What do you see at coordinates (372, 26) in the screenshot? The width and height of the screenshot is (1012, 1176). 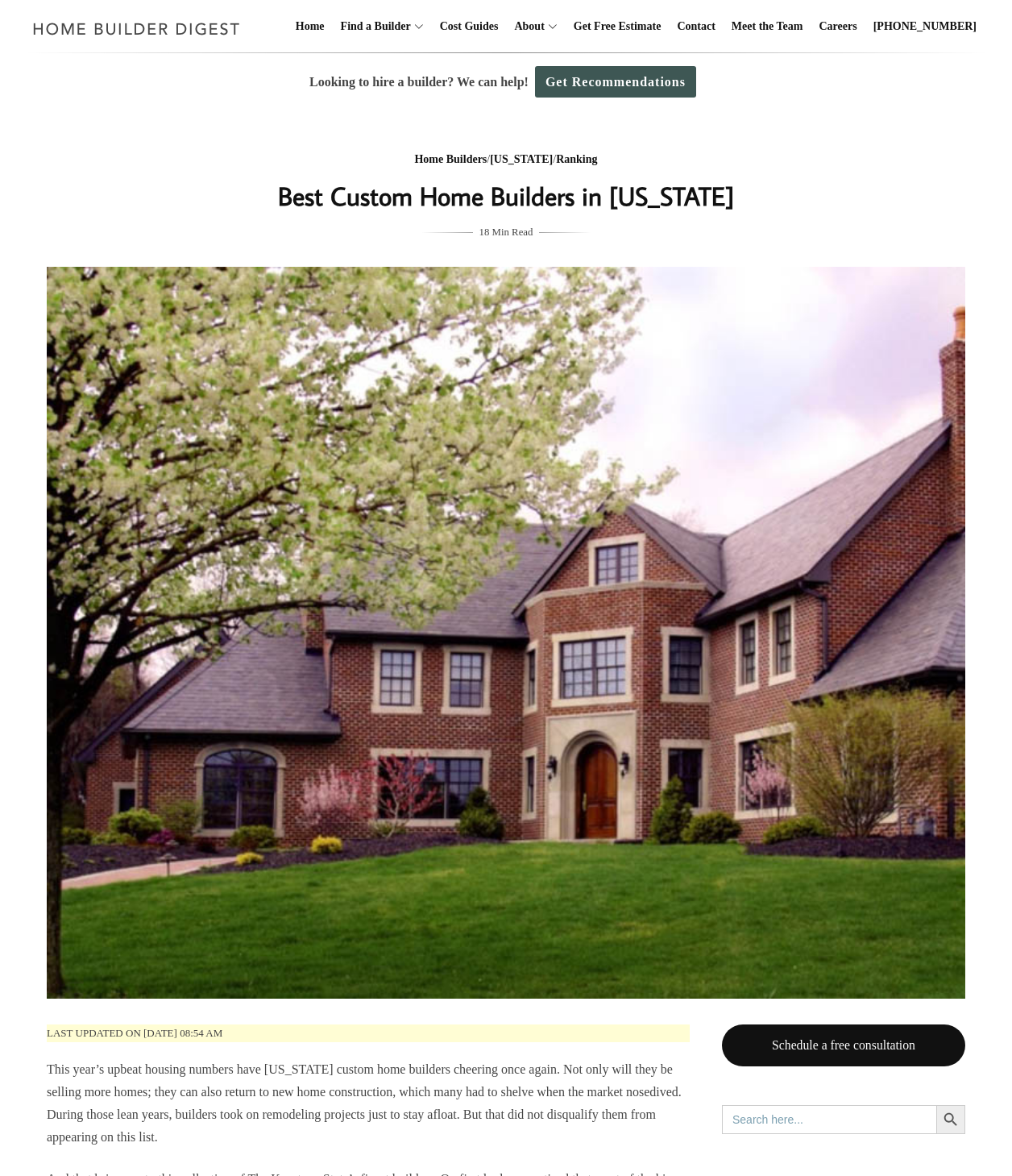 I see `a: Find a Builder` at bounding box center [372, 26].